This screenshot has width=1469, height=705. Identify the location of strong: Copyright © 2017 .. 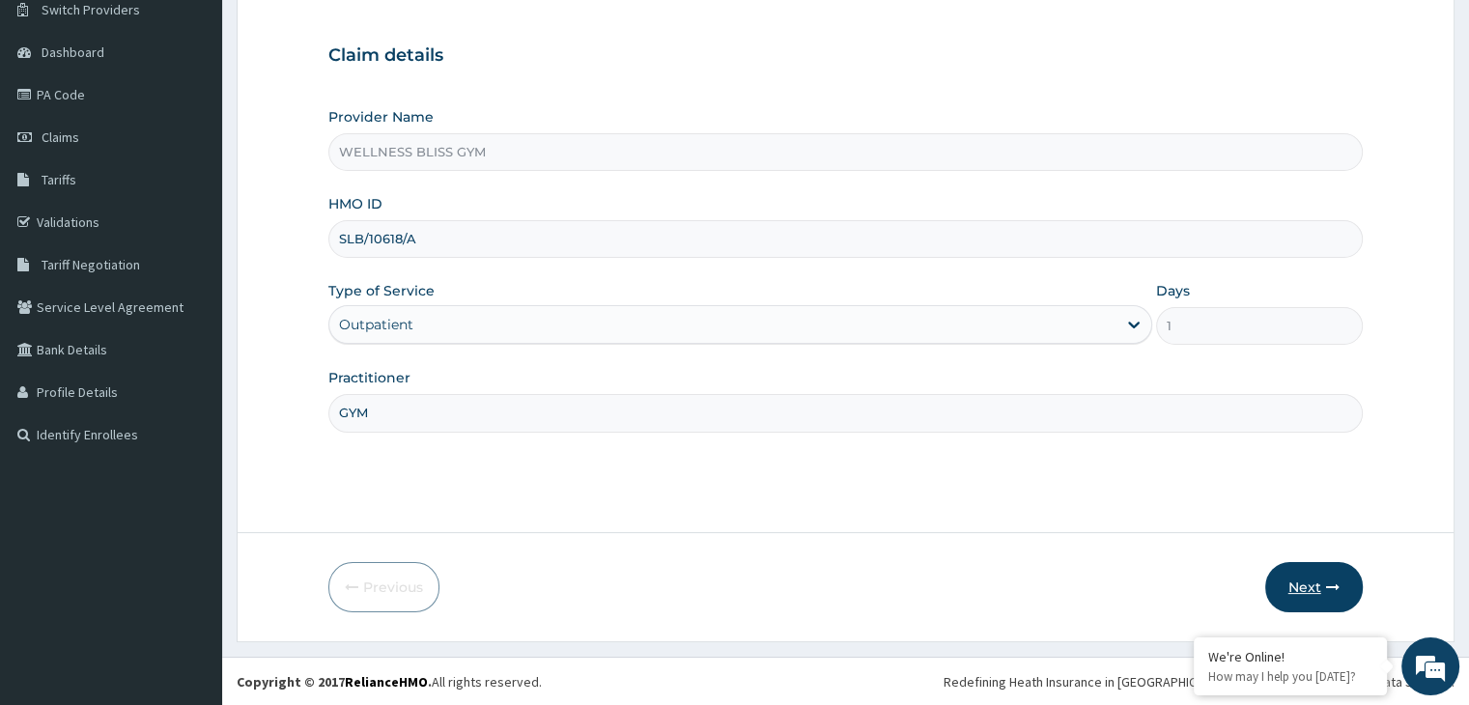
(334, 682).